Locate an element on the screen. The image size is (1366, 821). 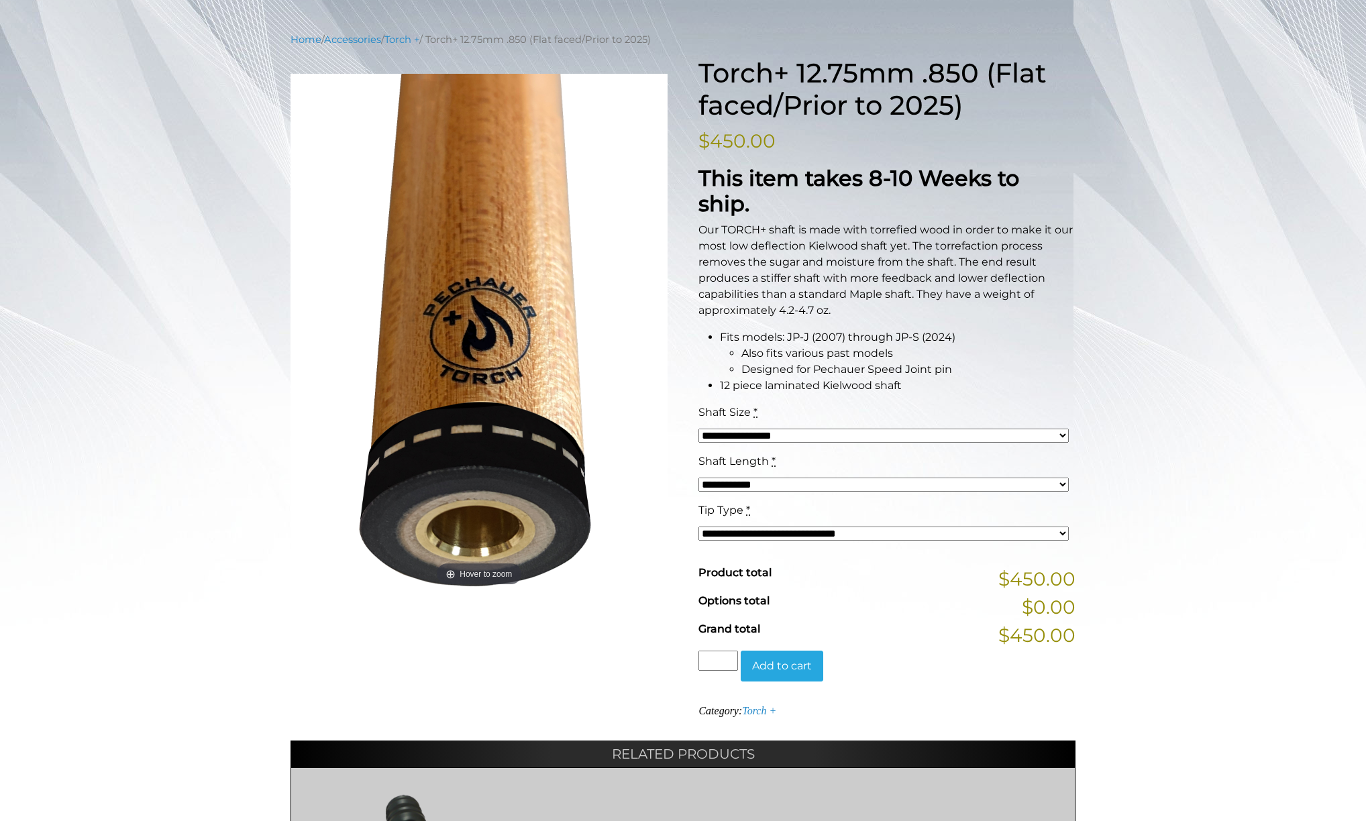
span: Product total is located at coordinates (735, 572).